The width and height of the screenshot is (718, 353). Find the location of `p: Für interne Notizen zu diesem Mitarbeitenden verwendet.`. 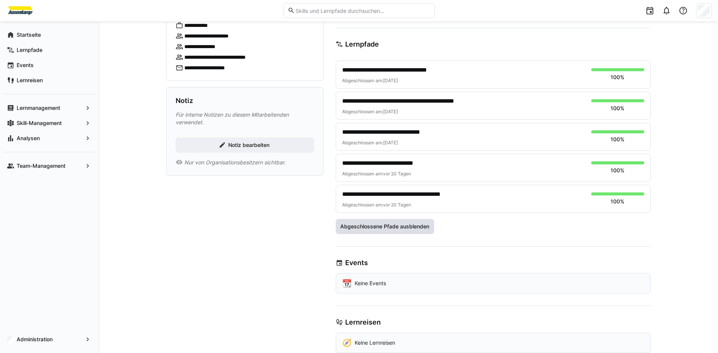

p: Für interne Notizen zu diesem Mitarbeitenden verwendet. is located at coordinates (245, 119).